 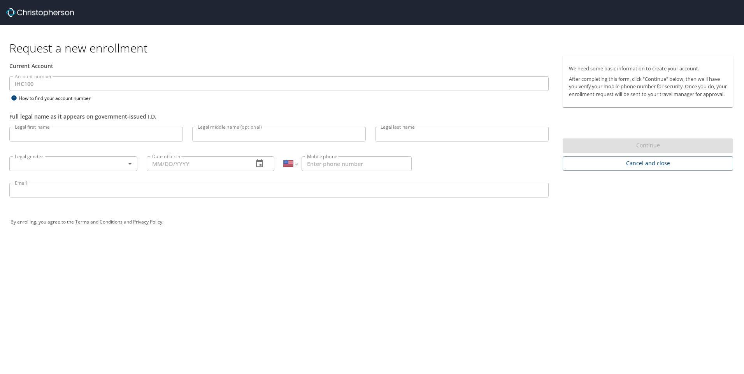 What do you see at coordinates (648, 68) in the screenshot?
I see `p: We need some basic information to create your account.` at bounding box center [648, 68].